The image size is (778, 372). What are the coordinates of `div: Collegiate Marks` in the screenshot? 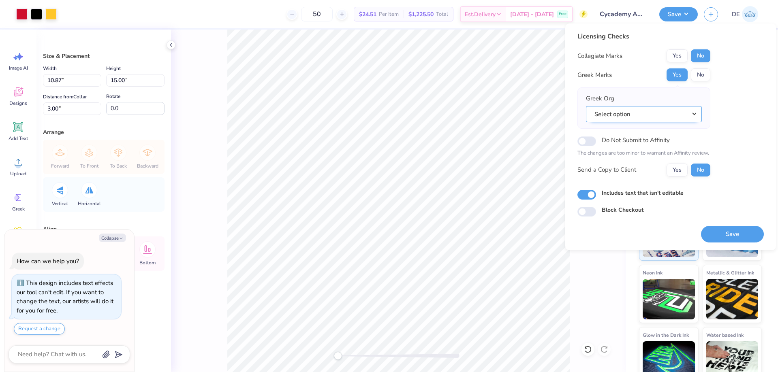 It's located at (599, 56).